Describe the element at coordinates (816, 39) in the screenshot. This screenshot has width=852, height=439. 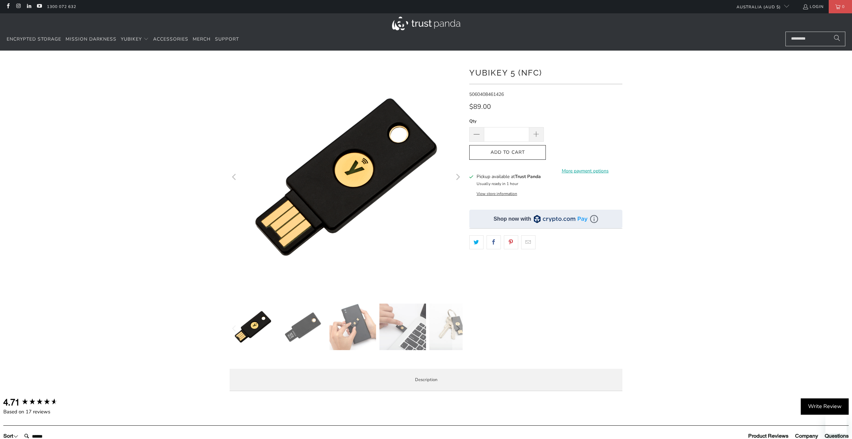
I see `input: Search...` at that location.